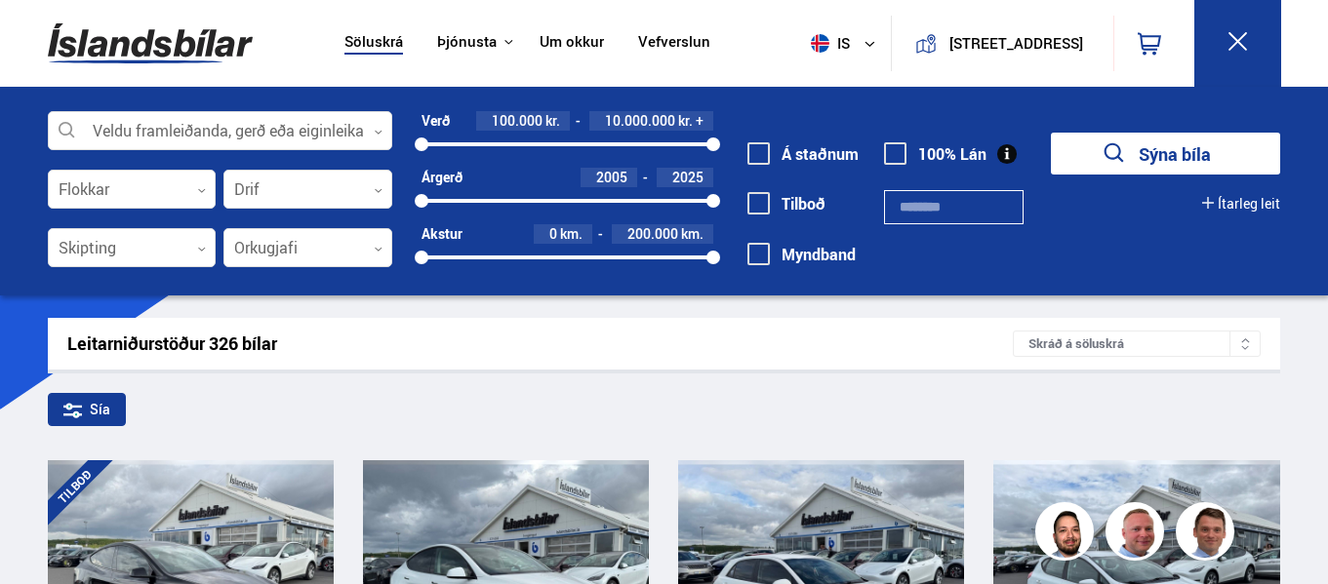  What do you see at coordinates (934, 154) in the screenshot?
I see `label: 100% Lán` at bounding box center [934, 154].